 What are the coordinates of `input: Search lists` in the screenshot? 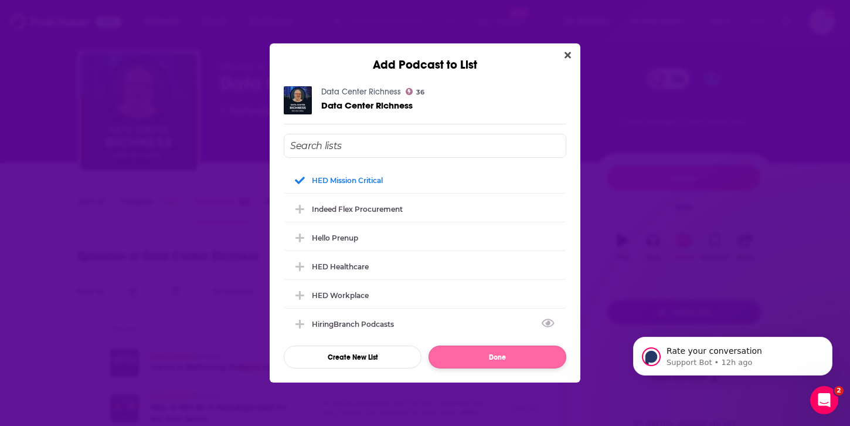 It's located at (425, 145).